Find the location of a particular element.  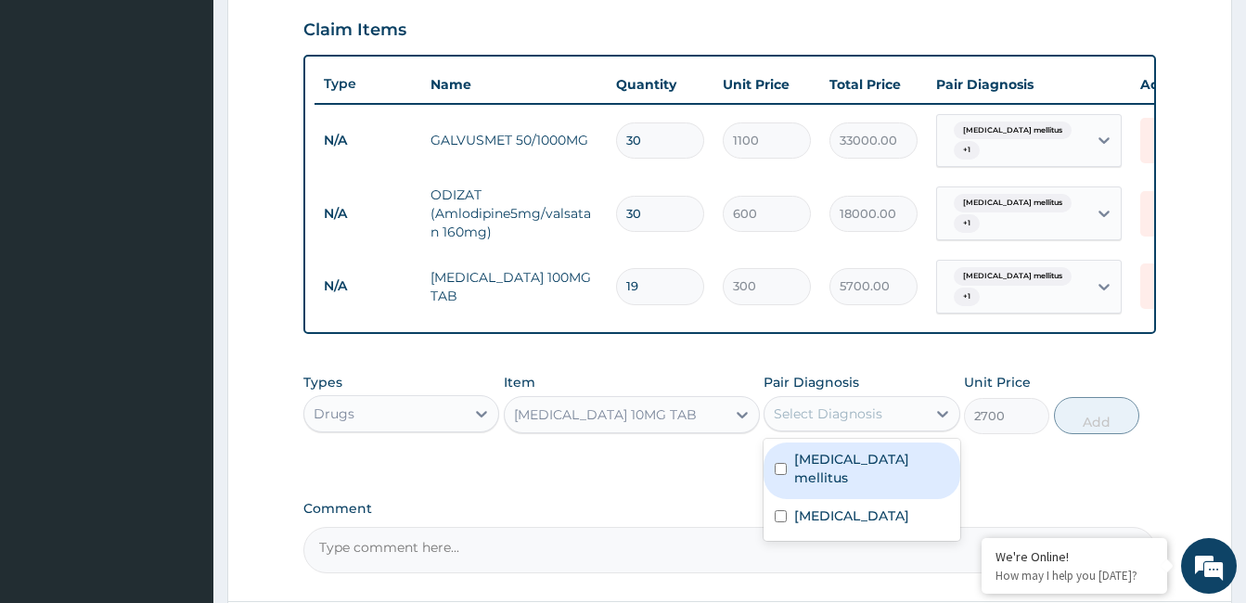

label: Item is located at coordinates (520, 382).